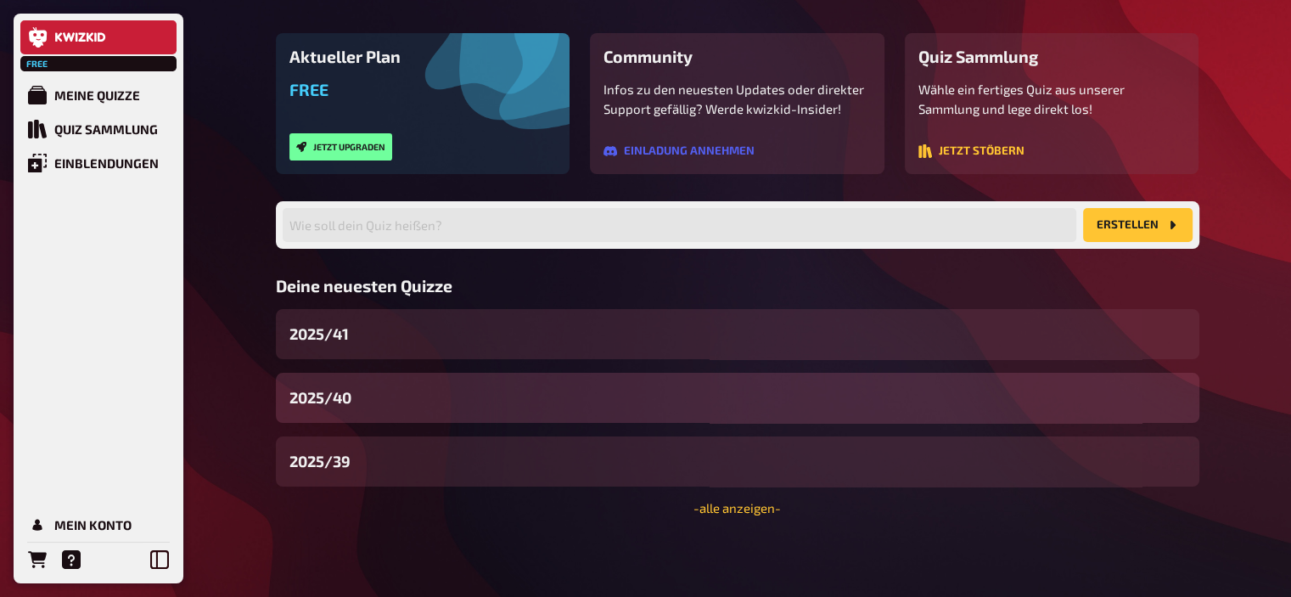 Image resolution: width=1291 pixels, height=597 pixels. What do you see at coordinates (106, 129) in the screenshot?
I see `div: Quiz Sammlung` at bounding box center [106, 129].